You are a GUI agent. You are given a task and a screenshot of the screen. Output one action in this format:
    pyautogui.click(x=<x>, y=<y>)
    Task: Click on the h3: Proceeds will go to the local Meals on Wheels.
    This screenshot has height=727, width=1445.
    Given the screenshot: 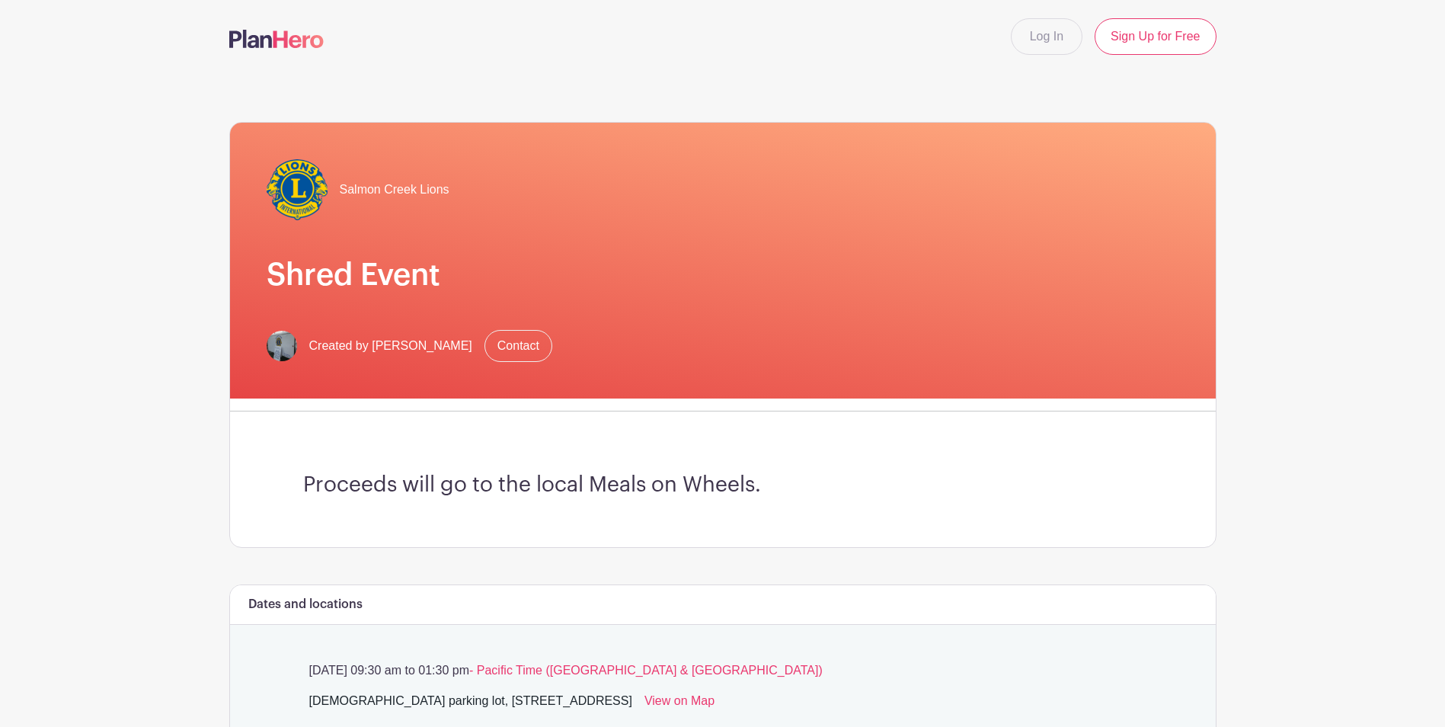 What is the action you would take?
    pyautogui.click(x=723, y=485)
    